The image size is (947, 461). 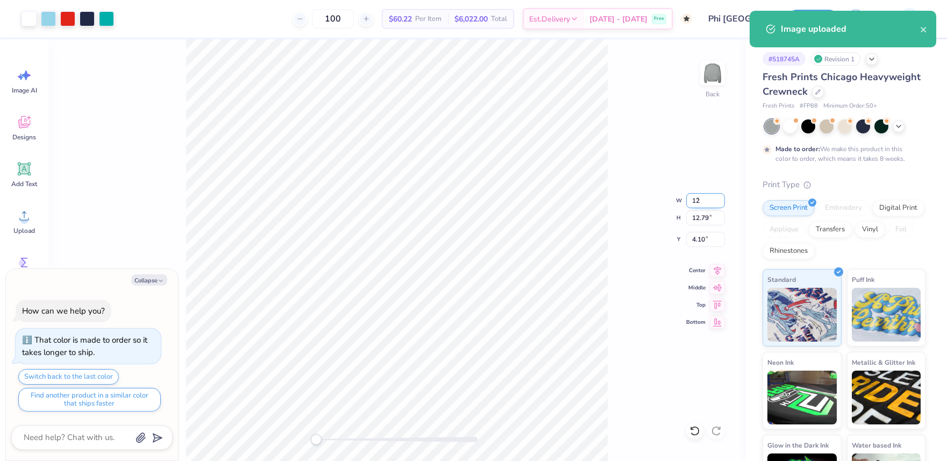 What do you see at coordinates (802, 397) in the screenshot?
I see `img: Neon Ink` at bounding box center [802, 397].